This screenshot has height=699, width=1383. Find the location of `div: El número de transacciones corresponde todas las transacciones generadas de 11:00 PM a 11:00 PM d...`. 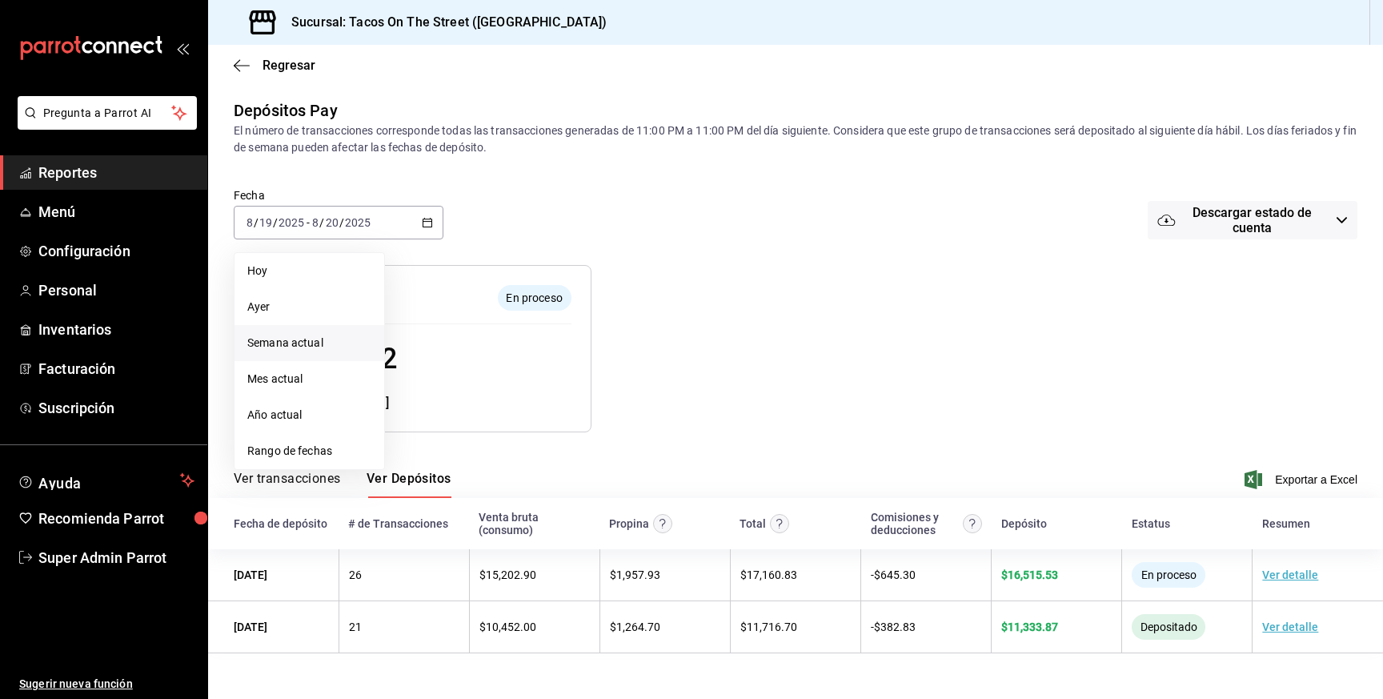

div: El número de transacciones corresponde todas las transacciones generadas de 11:00 PM a 11:00 PM d... is located at coordinates (796, 139).